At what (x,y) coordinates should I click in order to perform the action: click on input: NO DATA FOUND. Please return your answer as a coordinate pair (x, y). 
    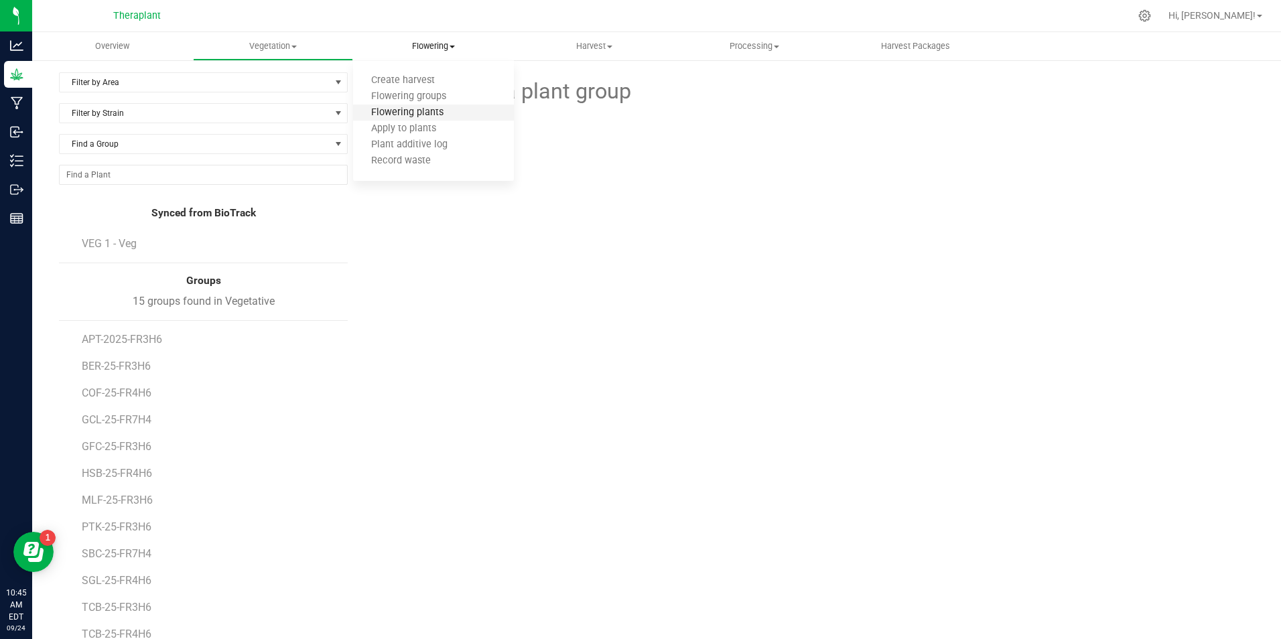
    Looking at the image, I should click on (203, 175).